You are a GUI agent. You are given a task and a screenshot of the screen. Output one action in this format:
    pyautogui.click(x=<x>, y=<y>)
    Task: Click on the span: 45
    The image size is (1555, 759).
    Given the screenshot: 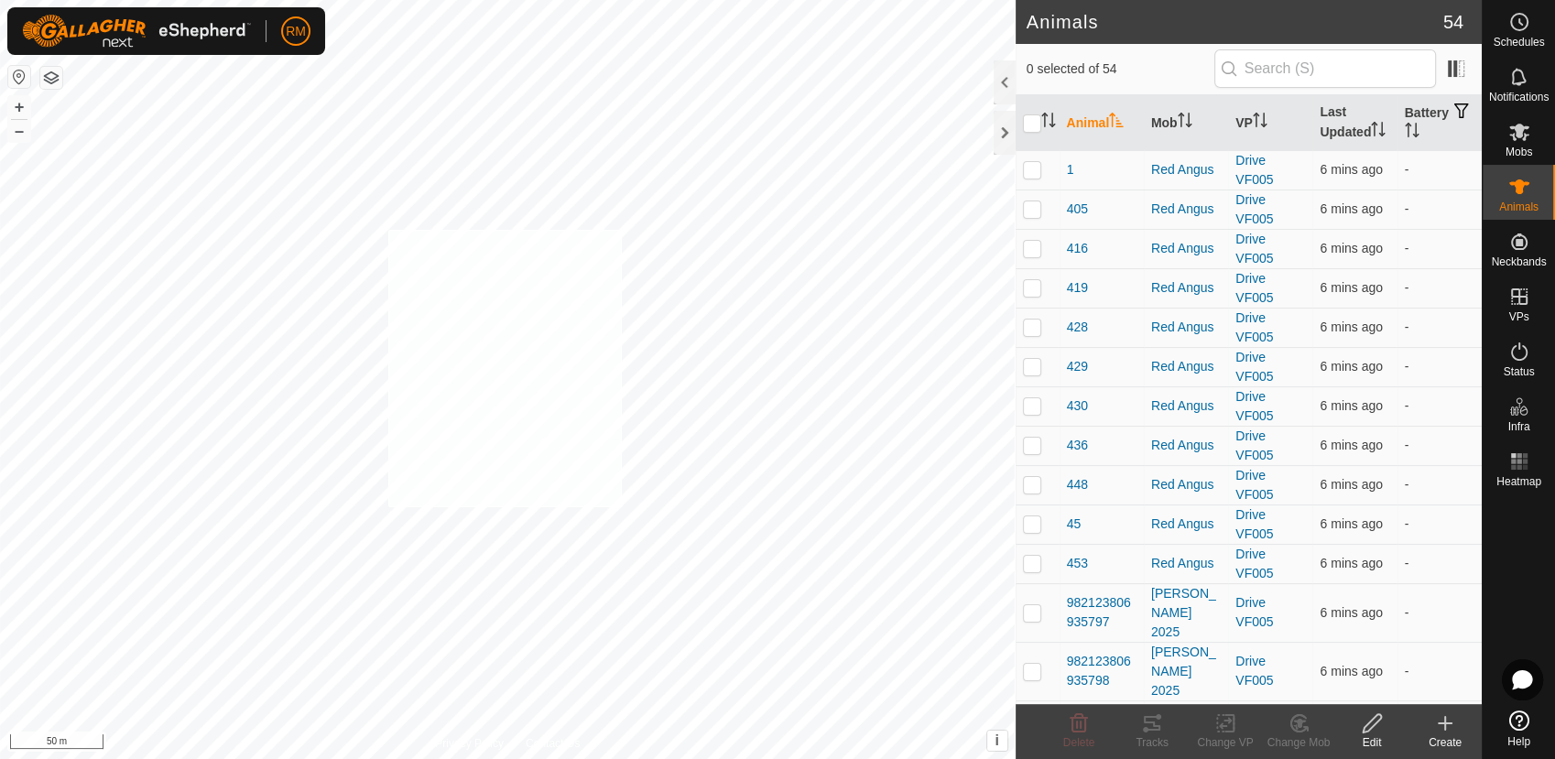 What is the action you would take?
    pyautogui.click(x=1075, y=524)
    